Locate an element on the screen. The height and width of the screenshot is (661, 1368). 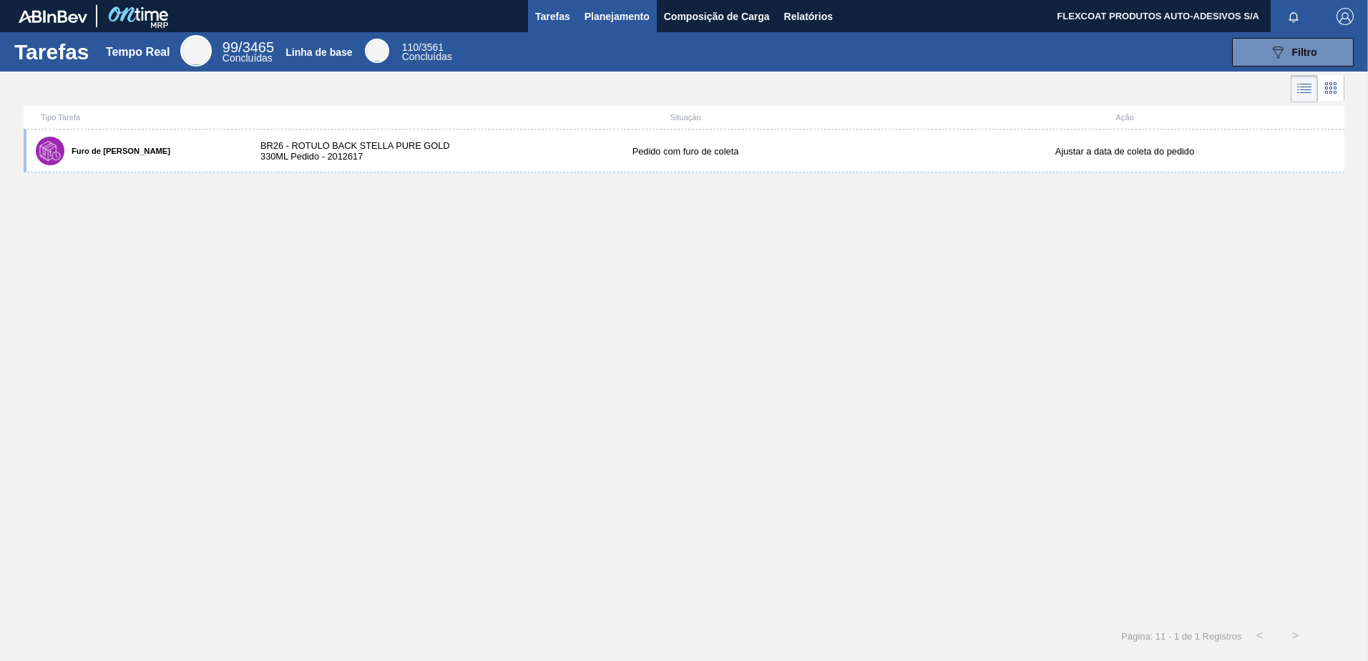
div: Tipo Tarefa is located at coordinates (136, 117).